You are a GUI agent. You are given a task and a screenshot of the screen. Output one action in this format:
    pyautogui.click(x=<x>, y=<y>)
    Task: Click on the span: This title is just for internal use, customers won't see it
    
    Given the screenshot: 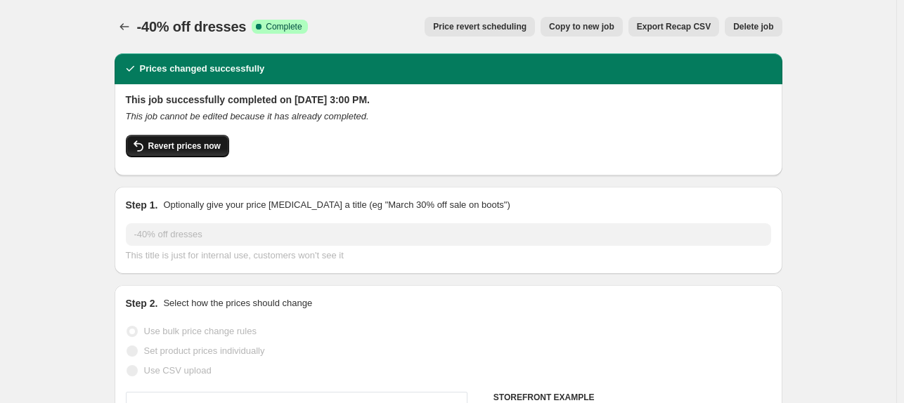 What is the action you would take?
    pyautogui.click(x=235, y=255)
    